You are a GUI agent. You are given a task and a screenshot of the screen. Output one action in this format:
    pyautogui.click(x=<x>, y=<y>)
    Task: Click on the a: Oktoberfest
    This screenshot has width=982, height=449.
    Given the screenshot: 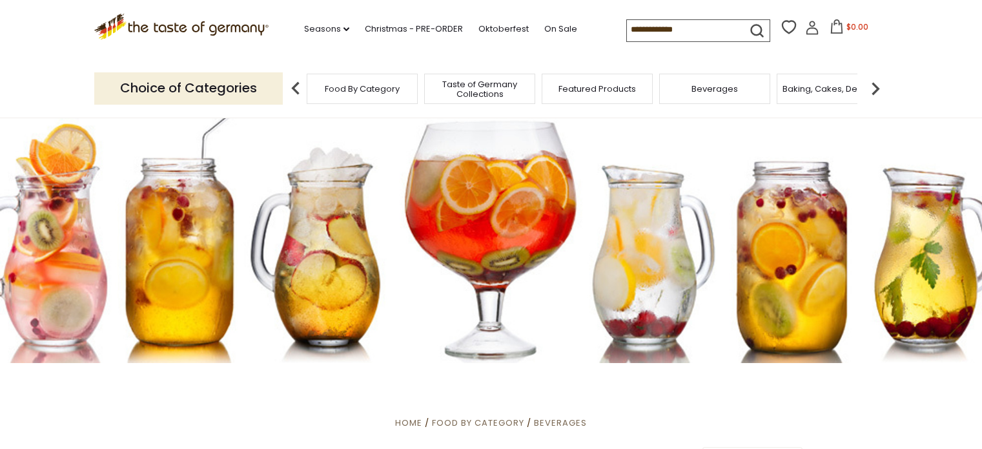 What is the action you would take?
    pyautogui.click(x=504, y=29)
    